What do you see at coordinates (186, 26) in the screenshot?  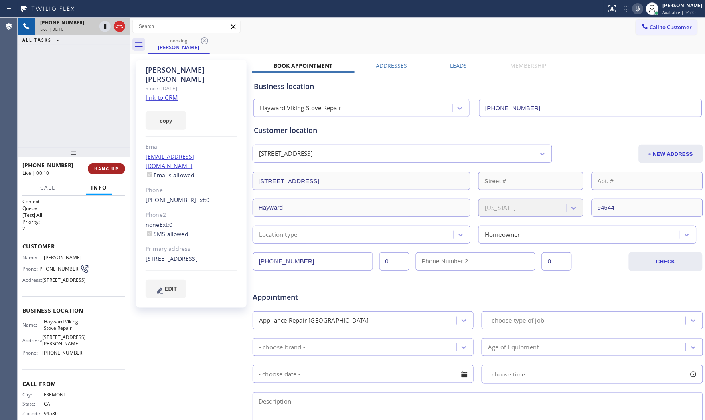 I see `input: Search` at bounding box center [186, 26].